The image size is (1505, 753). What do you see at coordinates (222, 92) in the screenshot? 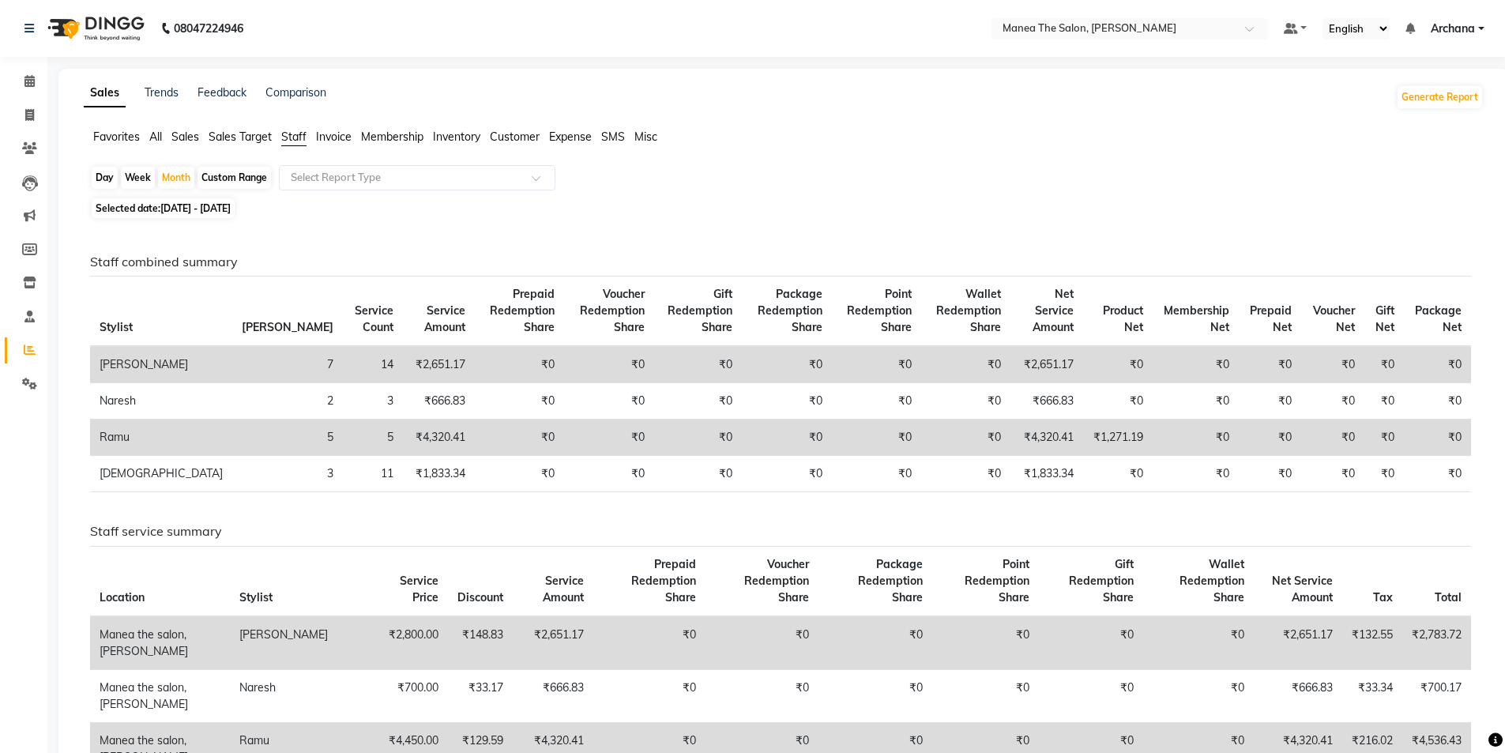
I see `a: Feedback` at bounding box center [222, 92].